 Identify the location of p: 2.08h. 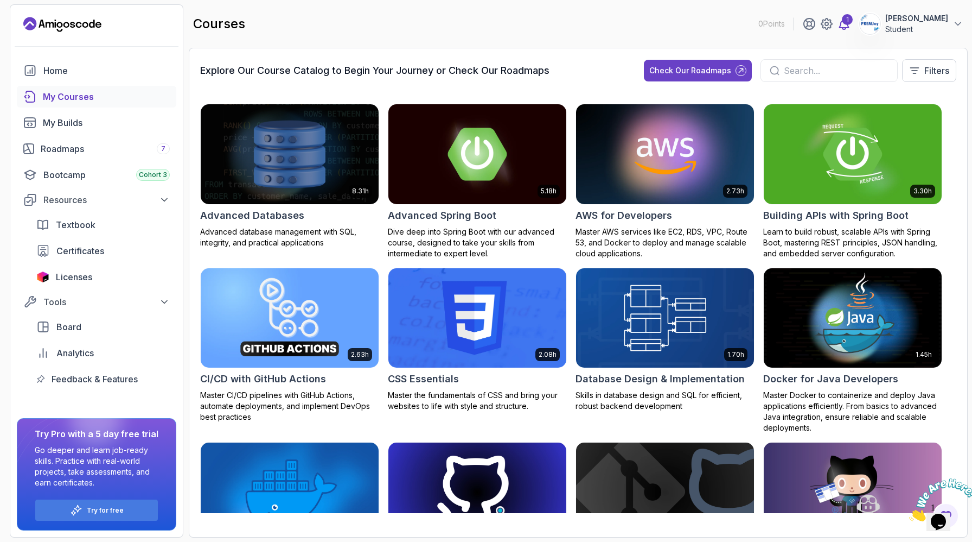
(548, 354).